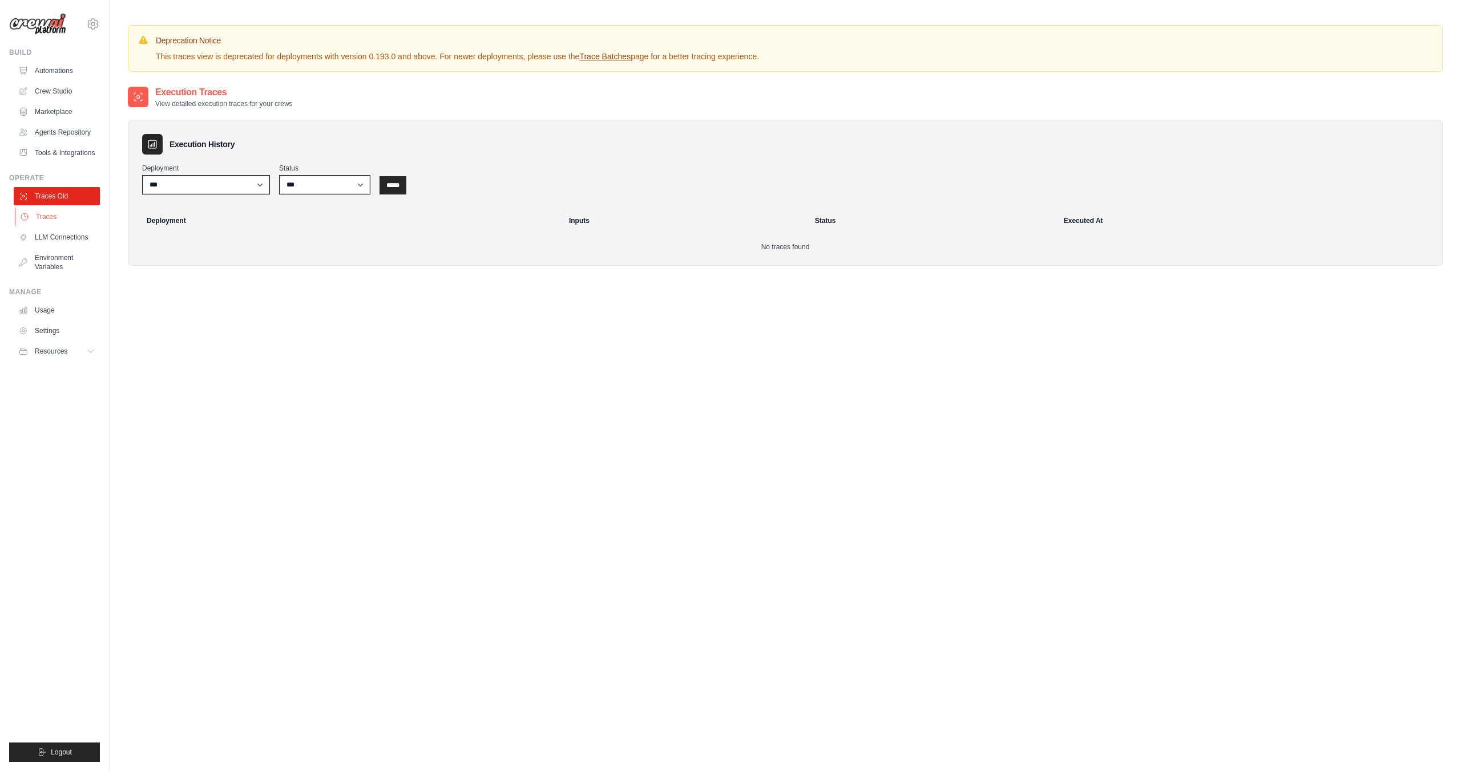 This screenshot has width=1461, height=771. What do you see at coordinates (54, 178) in the screenshot?
I see `div: Operate` at bounding box center [54, 178].